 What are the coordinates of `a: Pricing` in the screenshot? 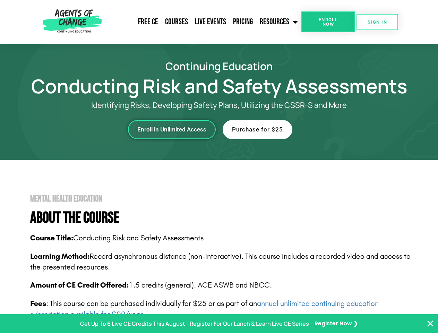 It's located at (243, 22).